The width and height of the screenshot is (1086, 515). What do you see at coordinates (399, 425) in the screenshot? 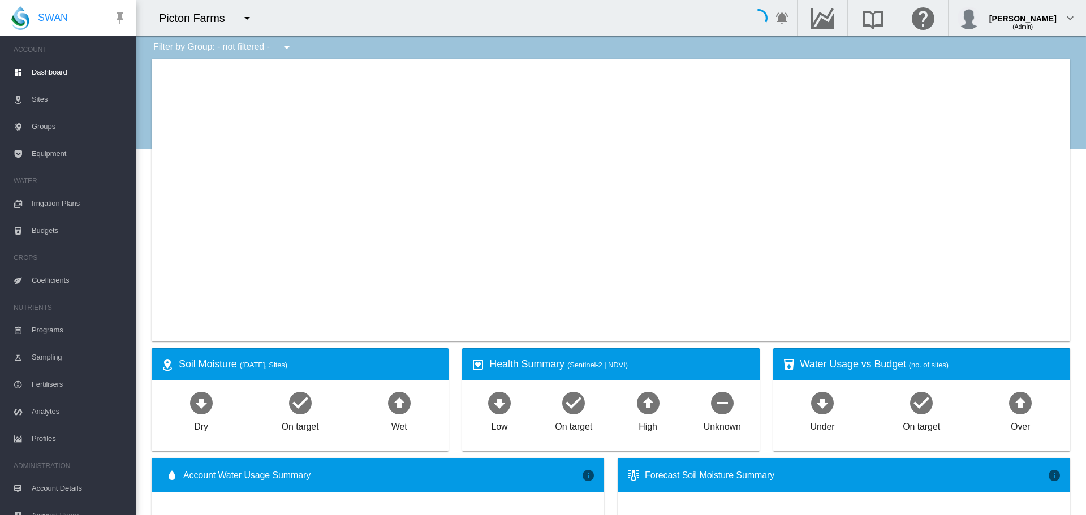
I see `div: Wet` at bounding box center [399, 425].